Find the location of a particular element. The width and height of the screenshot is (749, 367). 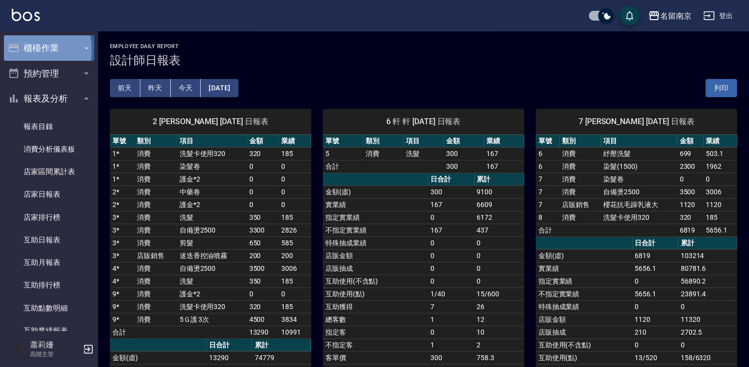

td: 320 is located at coordinates (690, 217).